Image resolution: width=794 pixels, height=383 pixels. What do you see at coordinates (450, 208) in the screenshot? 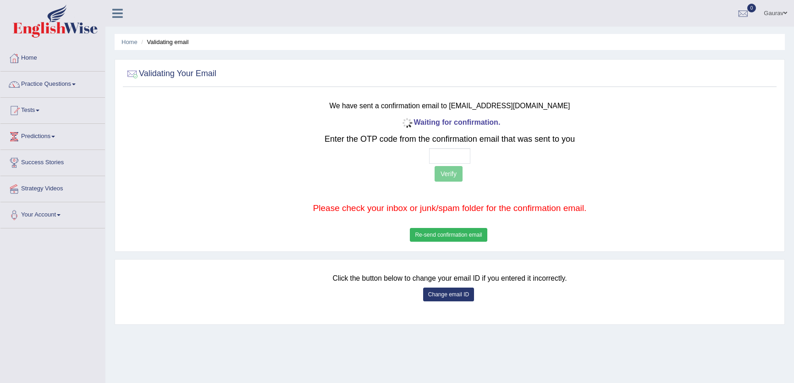
I see `p: Please check your inbox or junk/spam folder for the confirmation email.` at bounding box center [450, 208].